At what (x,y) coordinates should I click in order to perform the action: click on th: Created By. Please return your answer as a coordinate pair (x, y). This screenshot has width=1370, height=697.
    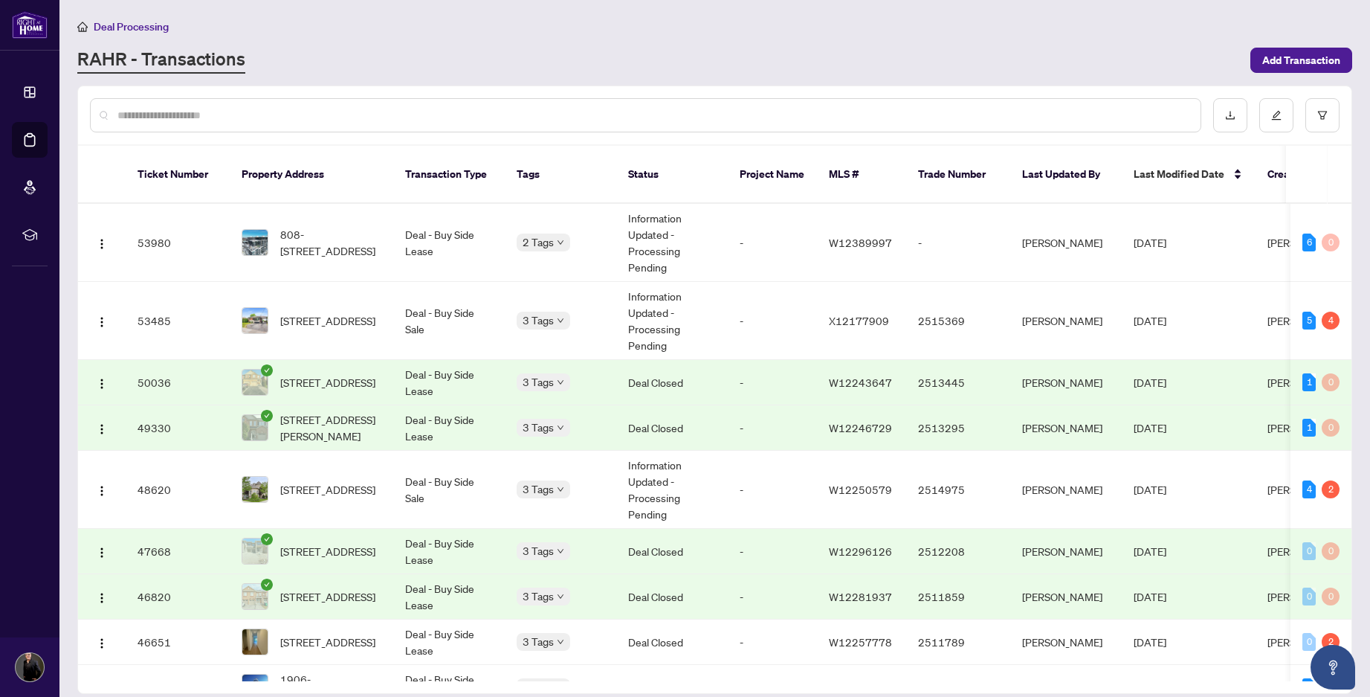
    Looking at the image, I should click on (1300, 175).